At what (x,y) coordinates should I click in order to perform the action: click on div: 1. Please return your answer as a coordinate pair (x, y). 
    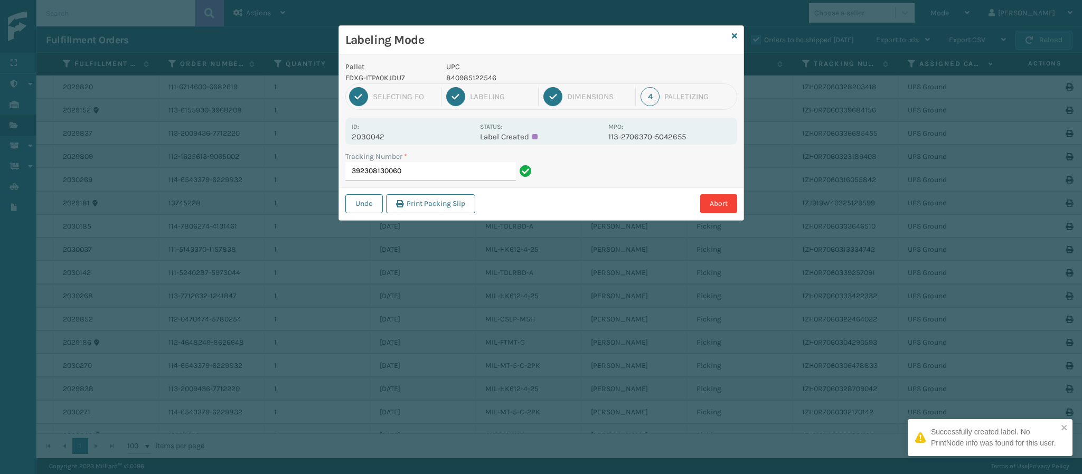
    Looking at the image, I should click on (359, 97).